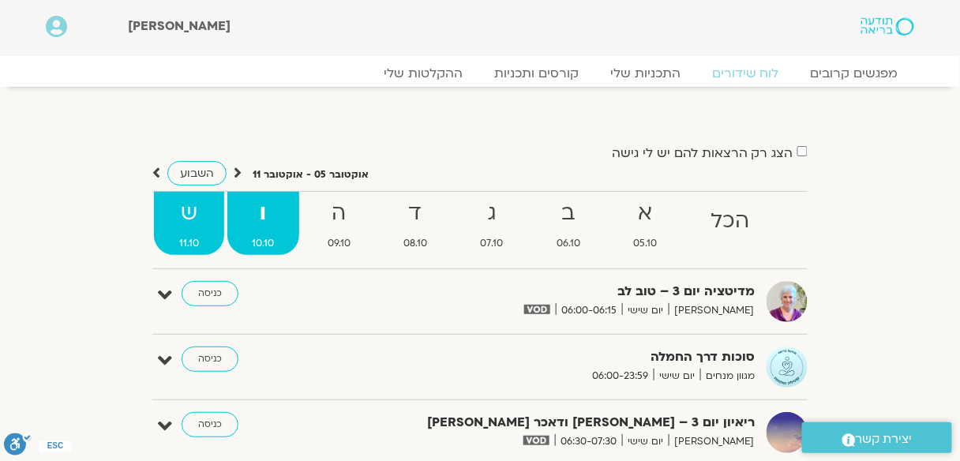 This screenshot has height=461, width=960. Describe the element at coordinates (492, 213) in the screenshot. I see `strong: ג` at that location.